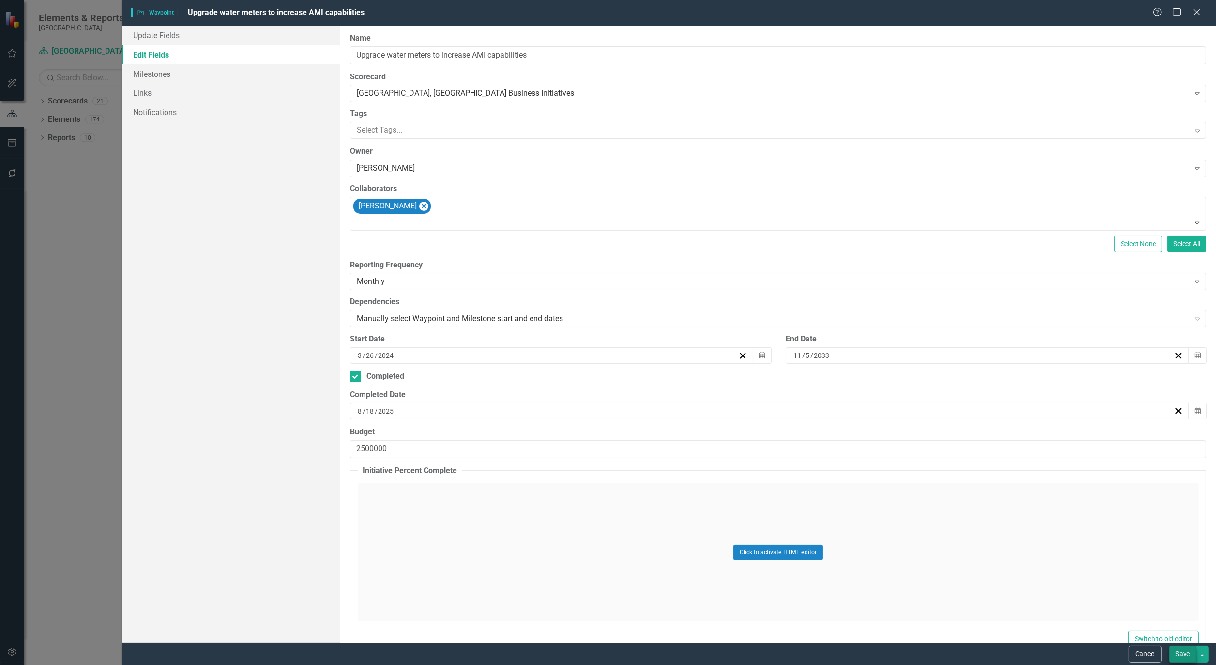  Describe the element at coordinates (560, 339) in the screenshot. I see `div: Start Date` at that location.